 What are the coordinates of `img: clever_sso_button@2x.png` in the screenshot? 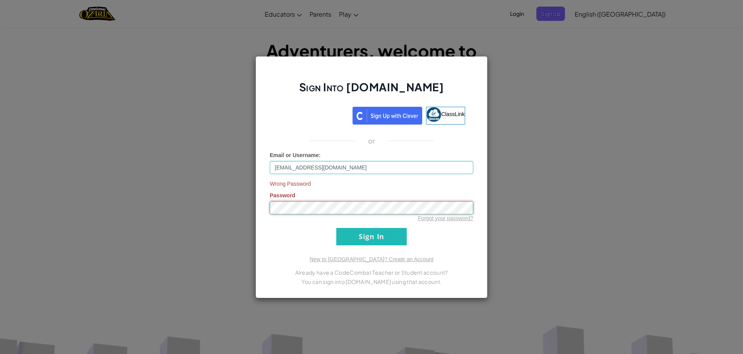 It's located at (388, 116).